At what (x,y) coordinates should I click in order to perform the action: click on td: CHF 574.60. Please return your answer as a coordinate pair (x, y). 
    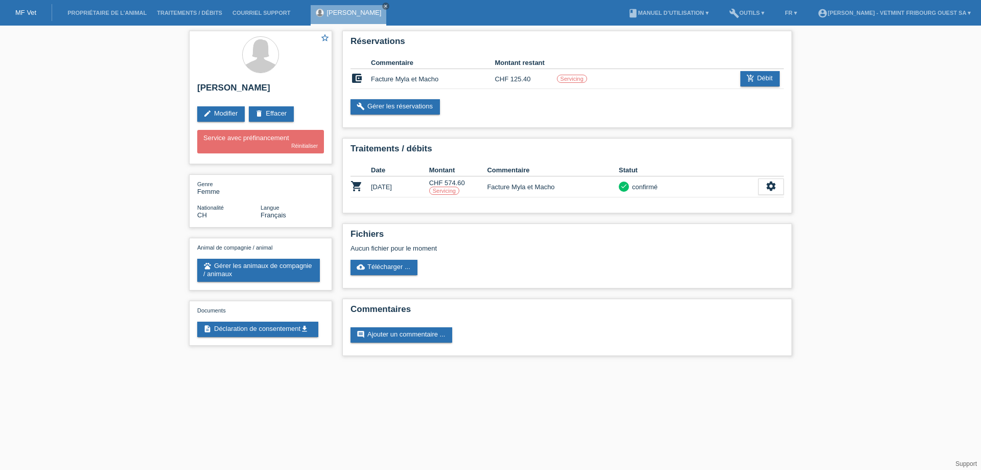
    Looking at the image, I should click on (458, 187).